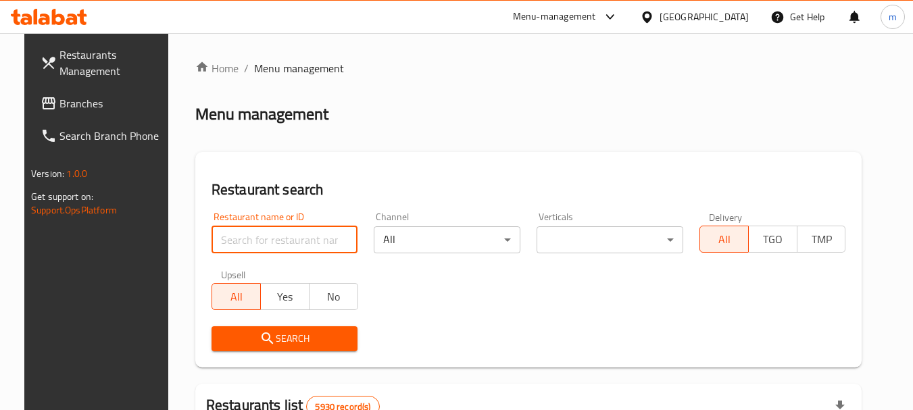  I want to click on label: Upsell, so click(233, 274).